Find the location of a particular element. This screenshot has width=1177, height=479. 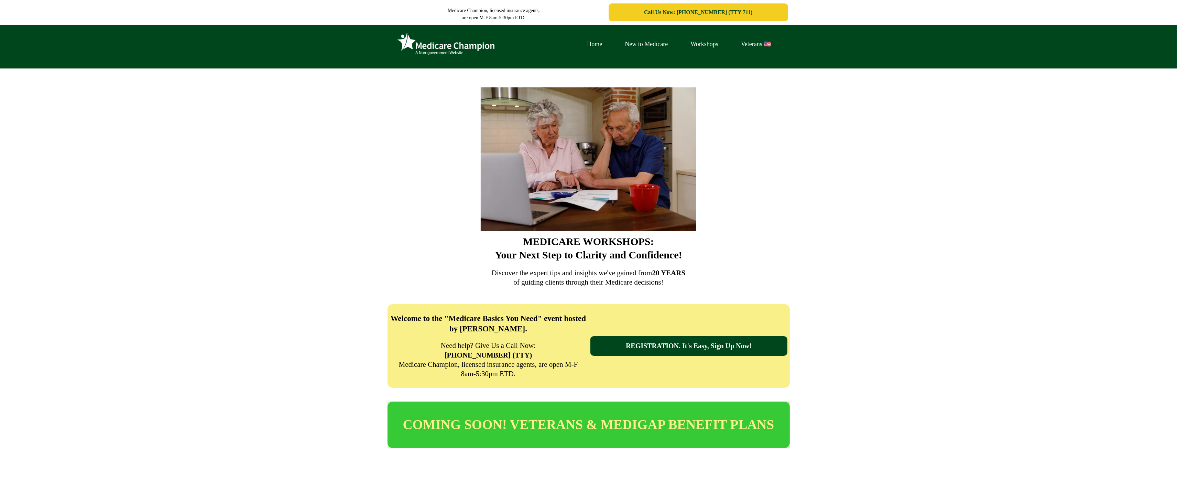

p: Need help? Give Us a Call Now: is located at coordinates (488, 345).